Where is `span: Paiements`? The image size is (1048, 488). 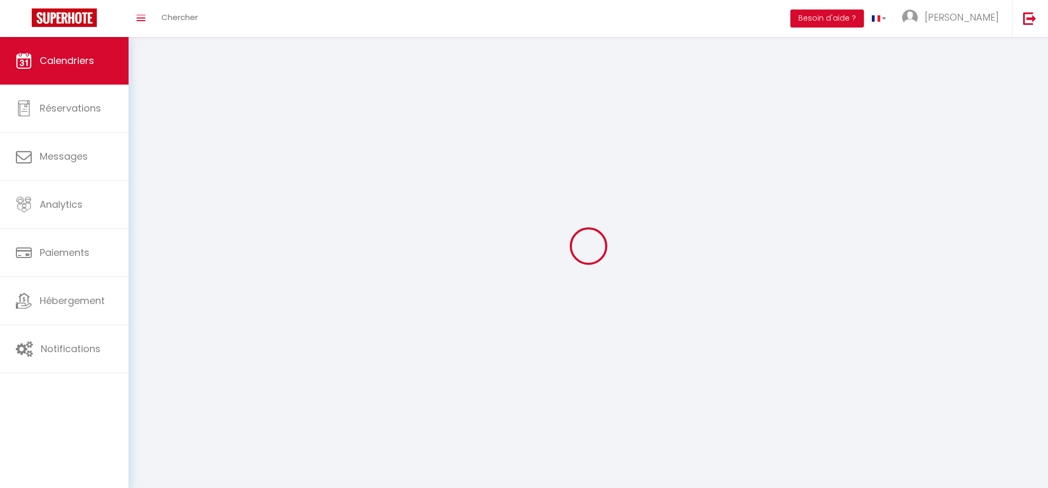 span: Paiements is located at coordinates (65, 252).